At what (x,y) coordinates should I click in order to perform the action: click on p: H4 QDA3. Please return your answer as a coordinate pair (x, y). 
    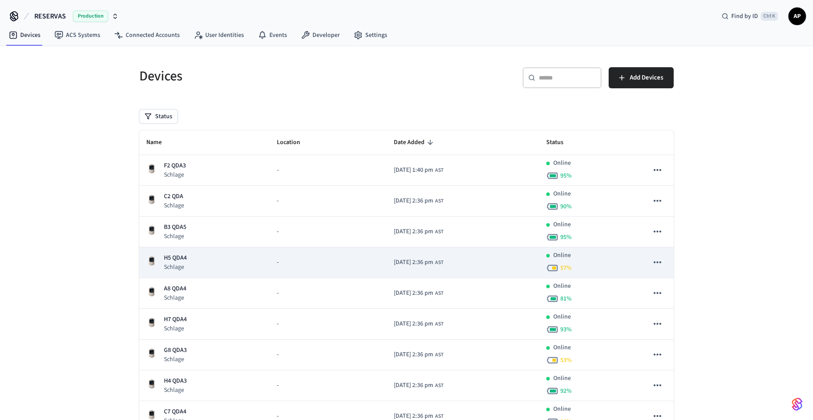
    Looking at the image, I should click on (175, 381).